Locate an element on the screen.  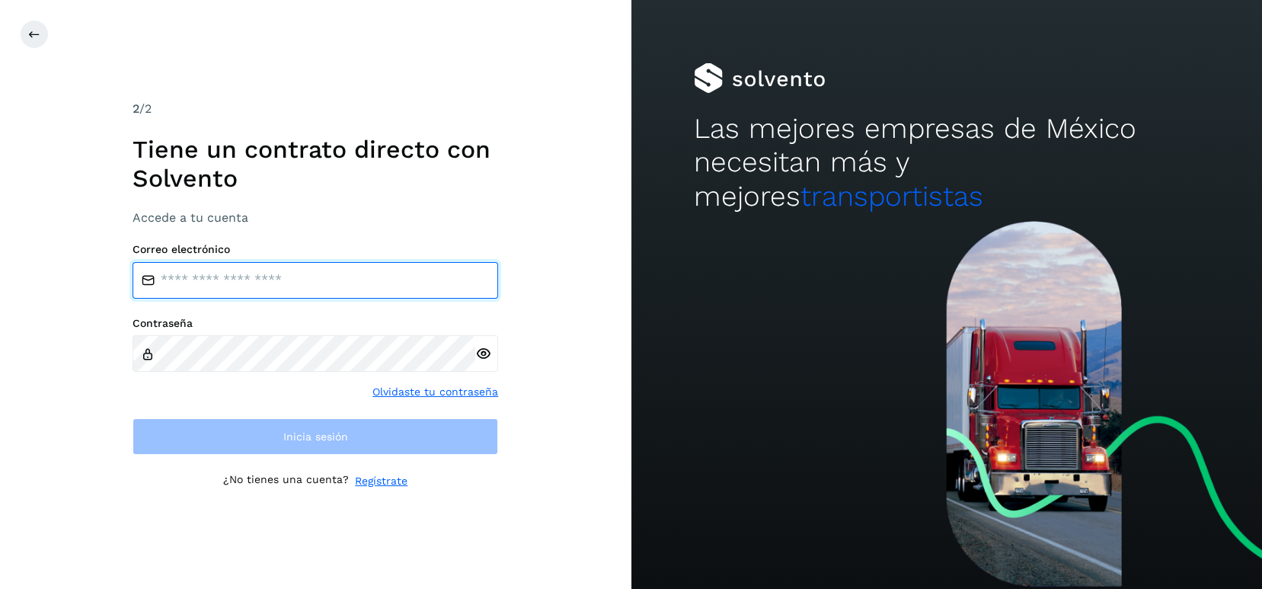
span: Inicia sesión is located at coordinates (315, 436).